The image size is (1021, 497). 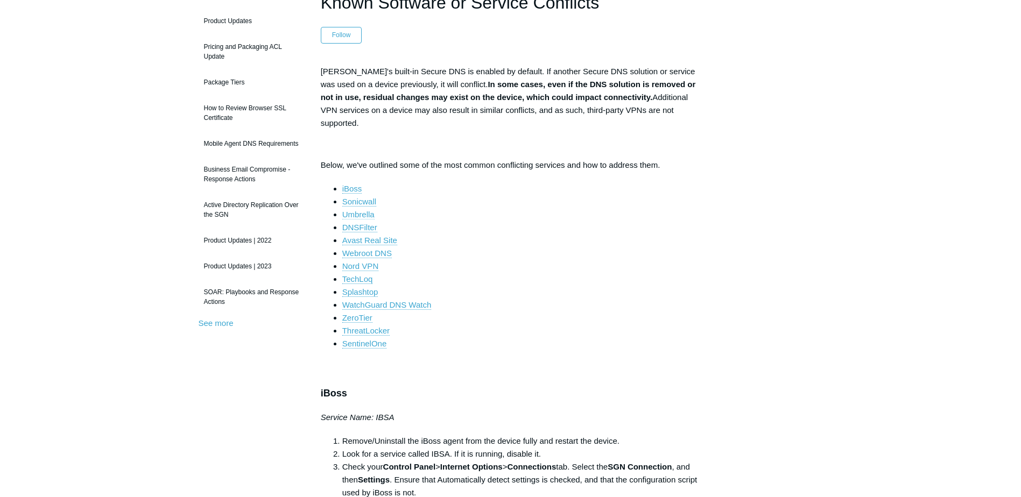 I want to click on a: DNSFilter, so click(x=360, y=228).